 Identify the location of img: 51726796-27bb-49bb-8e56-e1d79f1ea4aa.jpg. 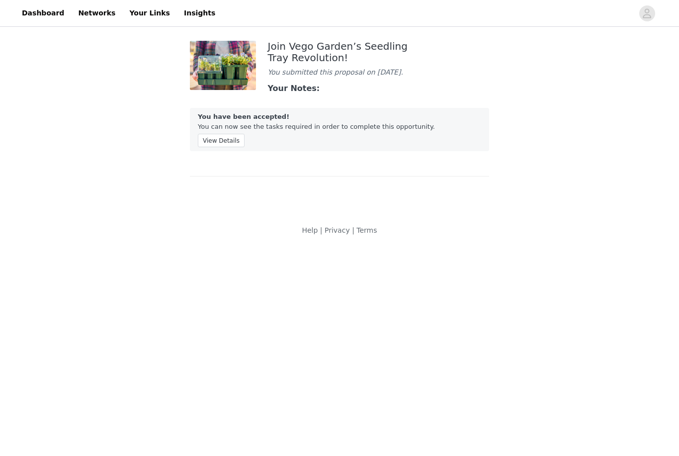
(223, 65).